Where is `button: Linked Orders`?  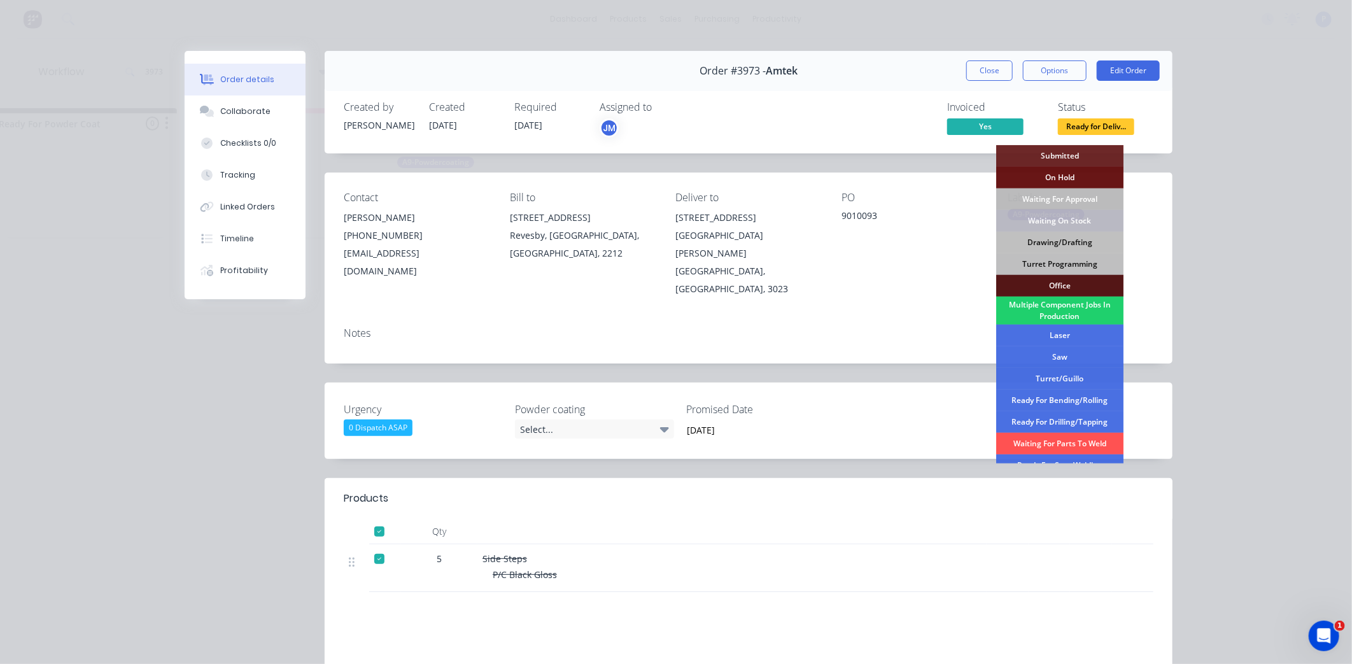 button: Linked Orders is located at coordinates (245, 207).